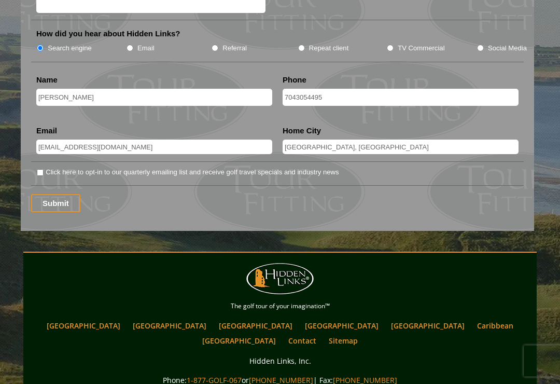  Describe the element at coordinates (295, 80) in the screenshot. I see `label: Phone` at that location.